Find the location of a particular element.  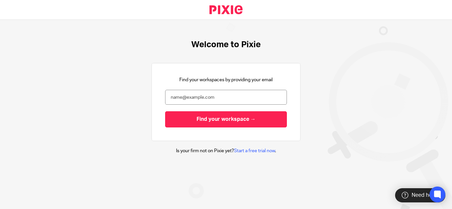

a: Start a free trial now is located at coordinates (254, 151).